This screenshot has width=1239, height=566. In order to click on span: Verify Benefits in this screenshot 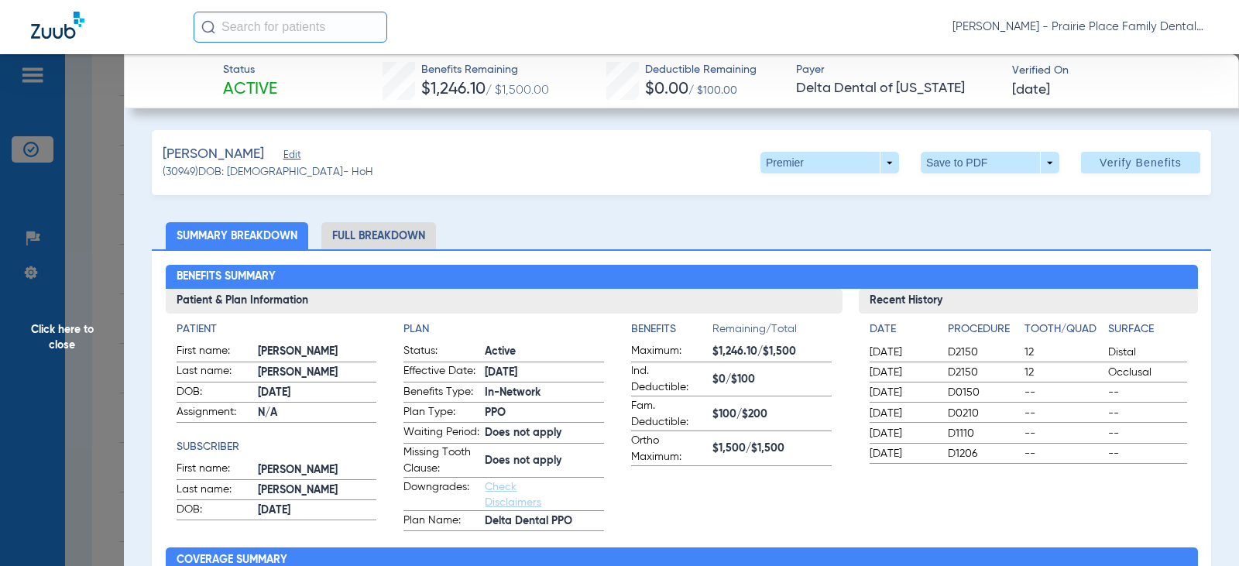, I will do `click(1141, 163)`.